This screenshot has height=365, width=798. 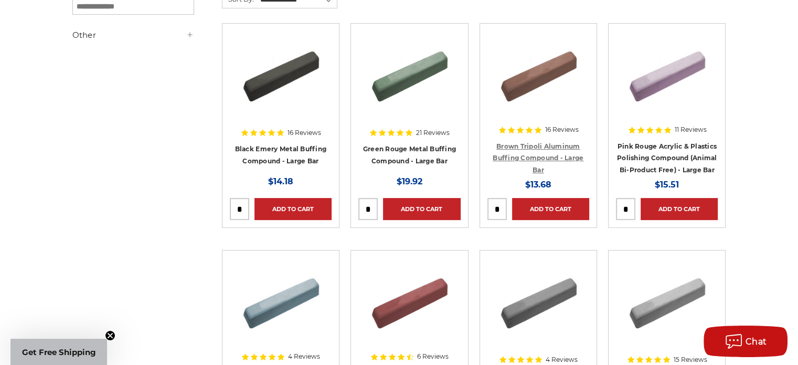 What do you see at coordinates (304, 133) in the screenshot?
I see `span: 16 Reviews` at bounding box center [304, 133].